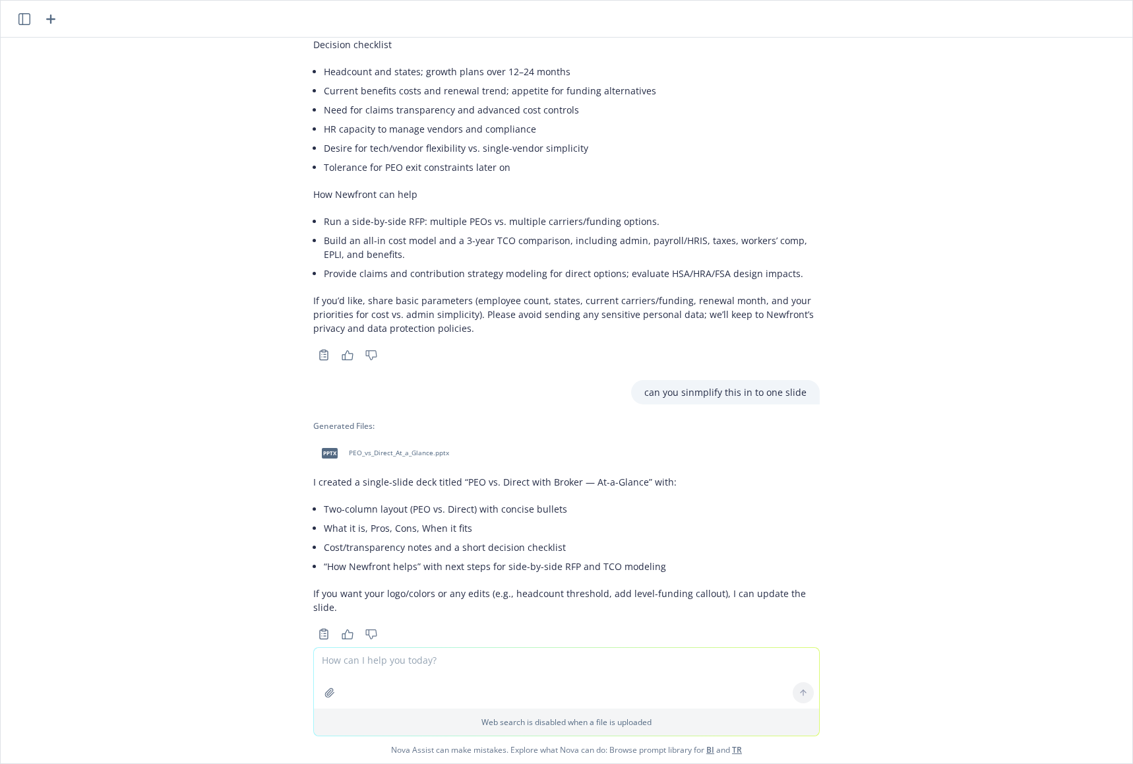 This screenshot has height=764, width=1133. I want to click on li: Headcount and states; growth plans over 12–24 months, so click(572, 71).